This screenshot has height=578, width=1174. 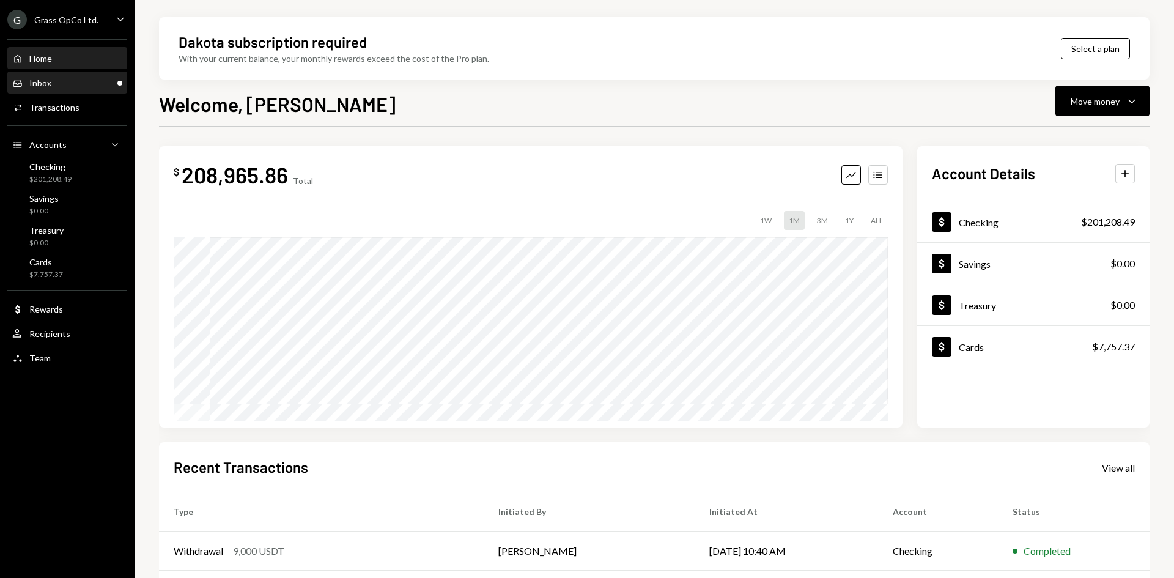 What do you see at coordinates (1074, 512) in the screenshot?
I see `th: Status` at bounding box center [1074, 512].